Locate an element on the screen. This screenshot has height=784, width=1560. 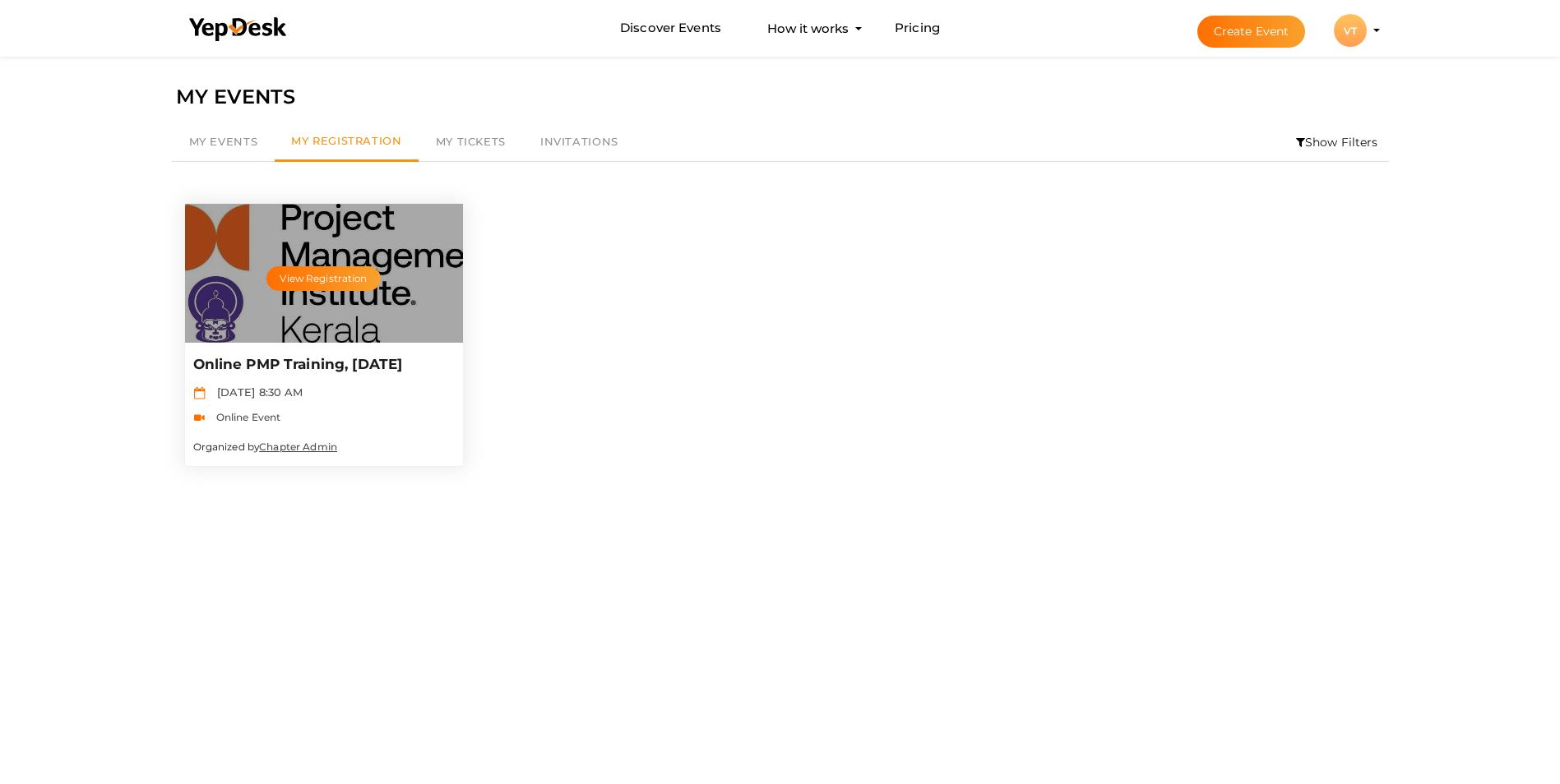
a: Pricing is located at coordinates (917, 28).